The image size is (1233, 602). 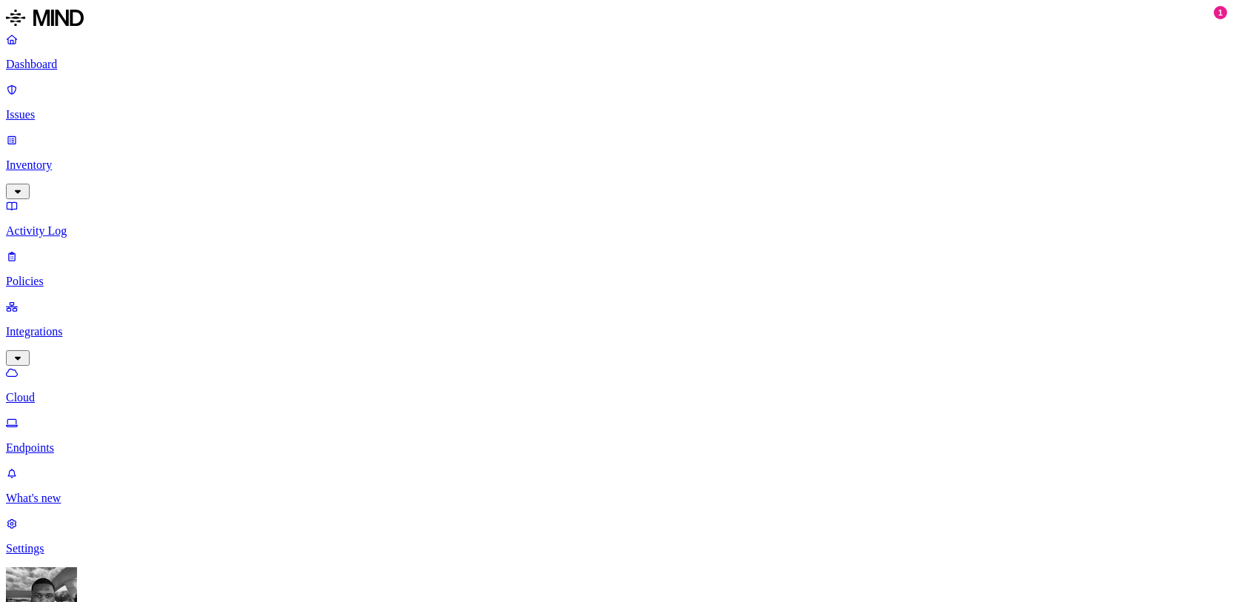 What do you see at coordinates (616, 435) in the screenshot?
I see `a: Endpoints` at bounding box center [616, 435].